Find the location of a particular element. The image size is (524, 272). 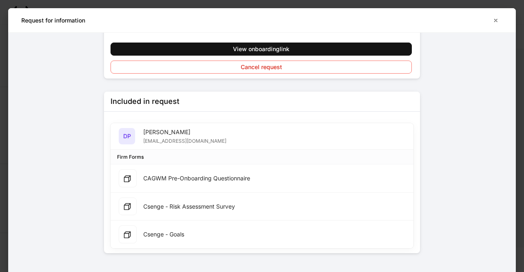

div: Csenge - Goals is located at coordinates (164, 235).